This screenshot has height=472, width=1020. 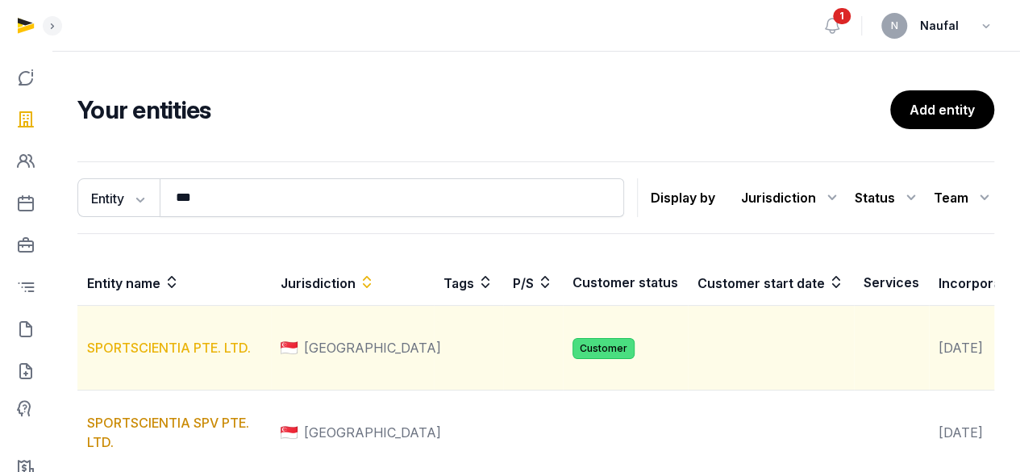 I want to click on th: Jurisdiction, so click(x=352, y=282).